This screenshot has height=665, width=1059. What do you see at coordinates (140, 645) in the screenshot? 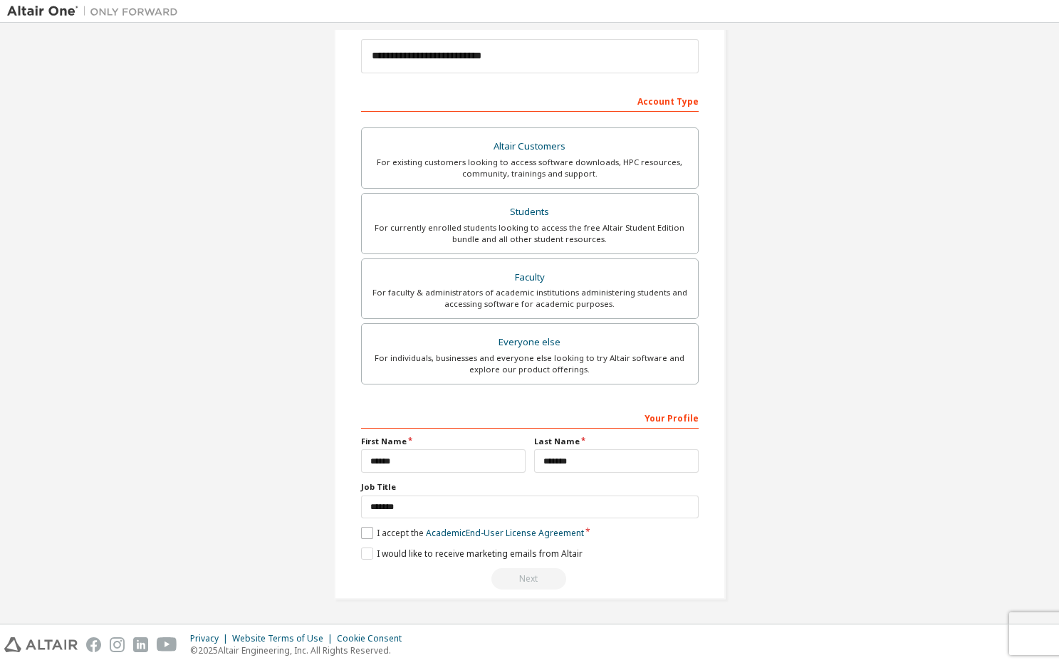
I see `img: linkedin.svg` at bounding box center [140, 645].